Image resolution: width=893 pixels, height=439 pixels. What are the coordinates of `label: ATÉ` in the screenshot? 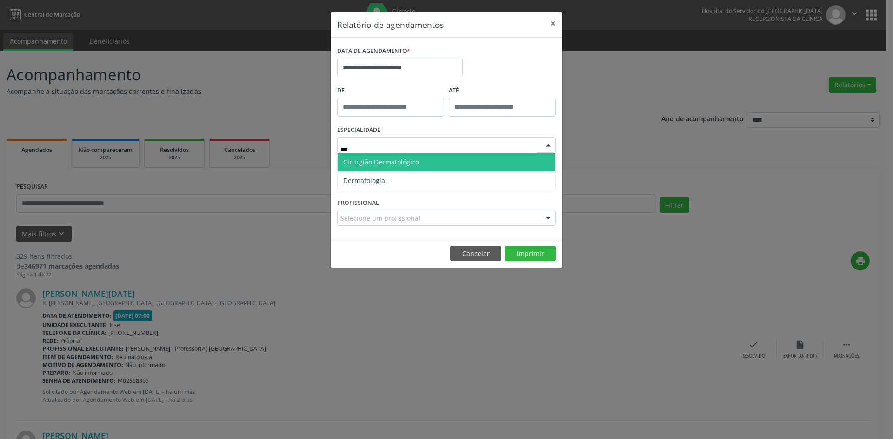 It's located at (502, 91).